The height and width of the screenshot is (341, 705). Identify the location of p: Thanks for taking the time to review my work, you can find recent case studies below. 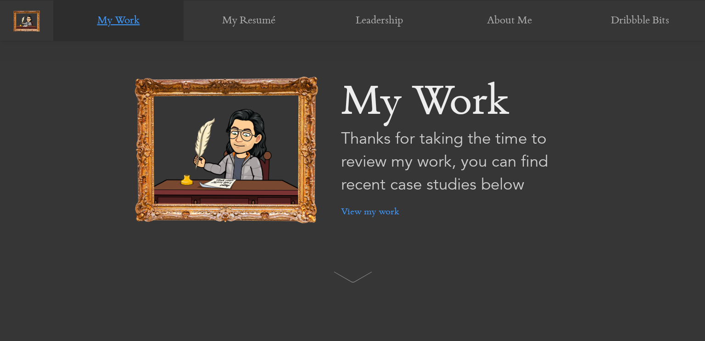
(456, 162).